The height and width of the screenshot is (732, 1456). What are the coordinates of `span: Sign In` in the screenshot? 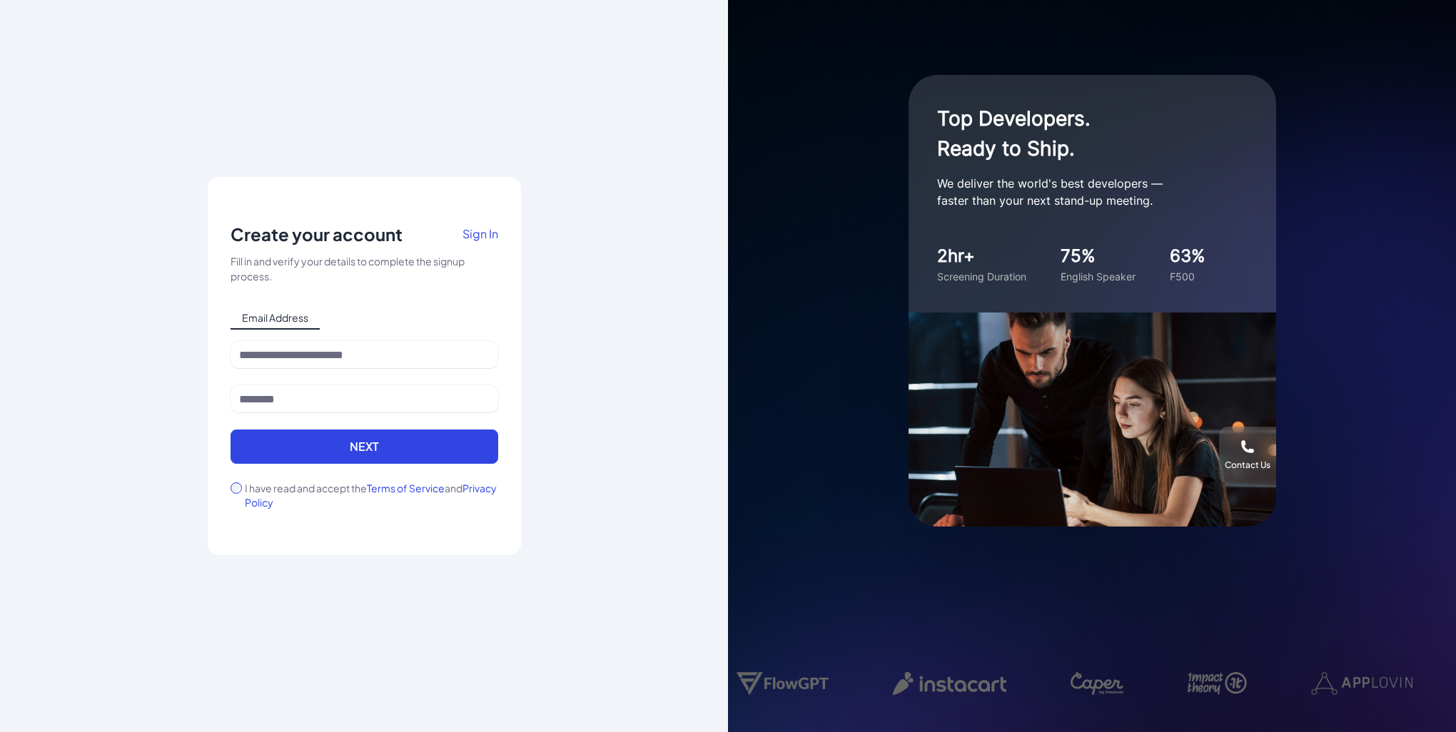 It's located at (480, 233).